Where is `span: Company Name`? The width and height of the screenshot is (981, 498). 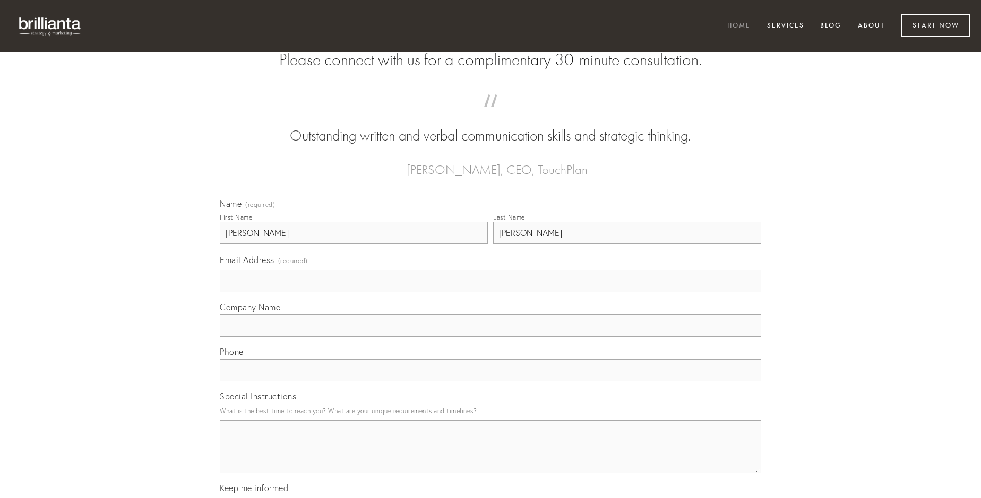 span: Company Name is located at coordinates (250, 307).